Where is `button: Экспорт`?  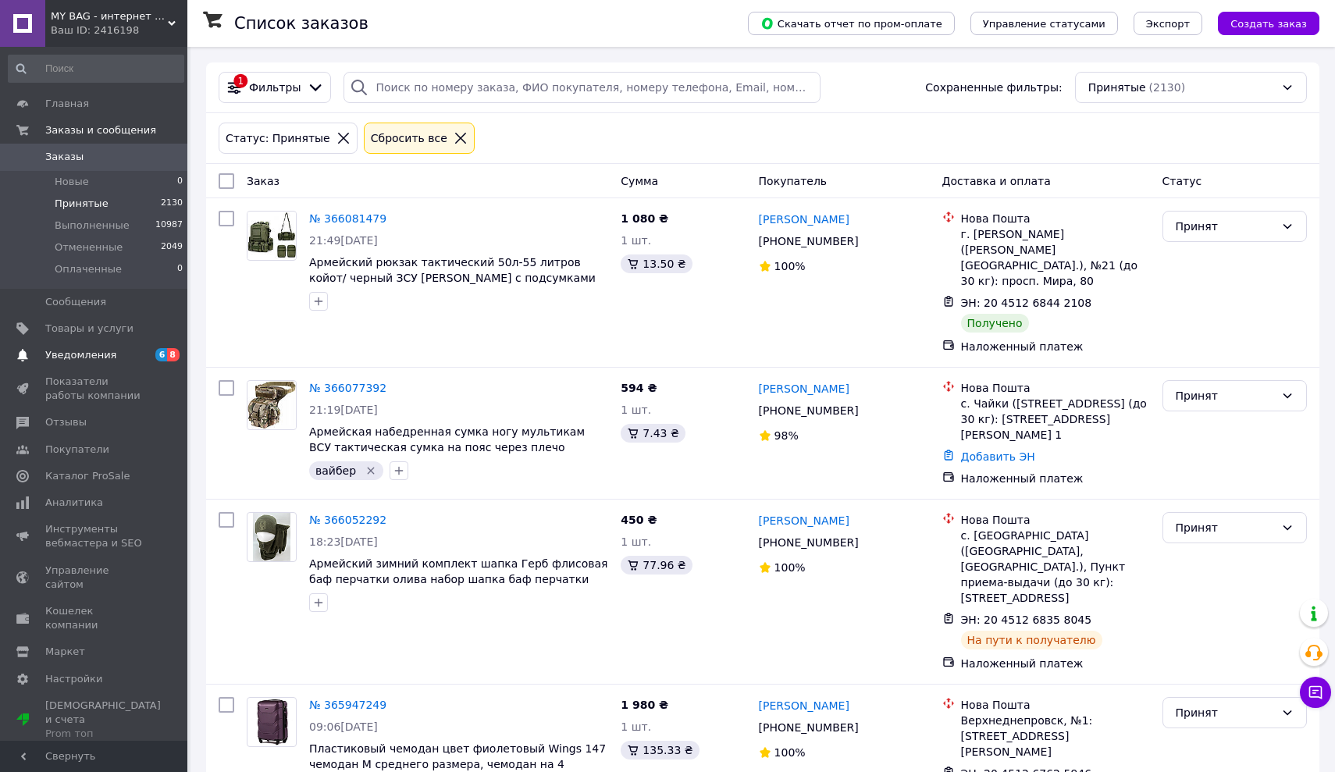
button: Экспорт is located at coordinates (1168, 23).